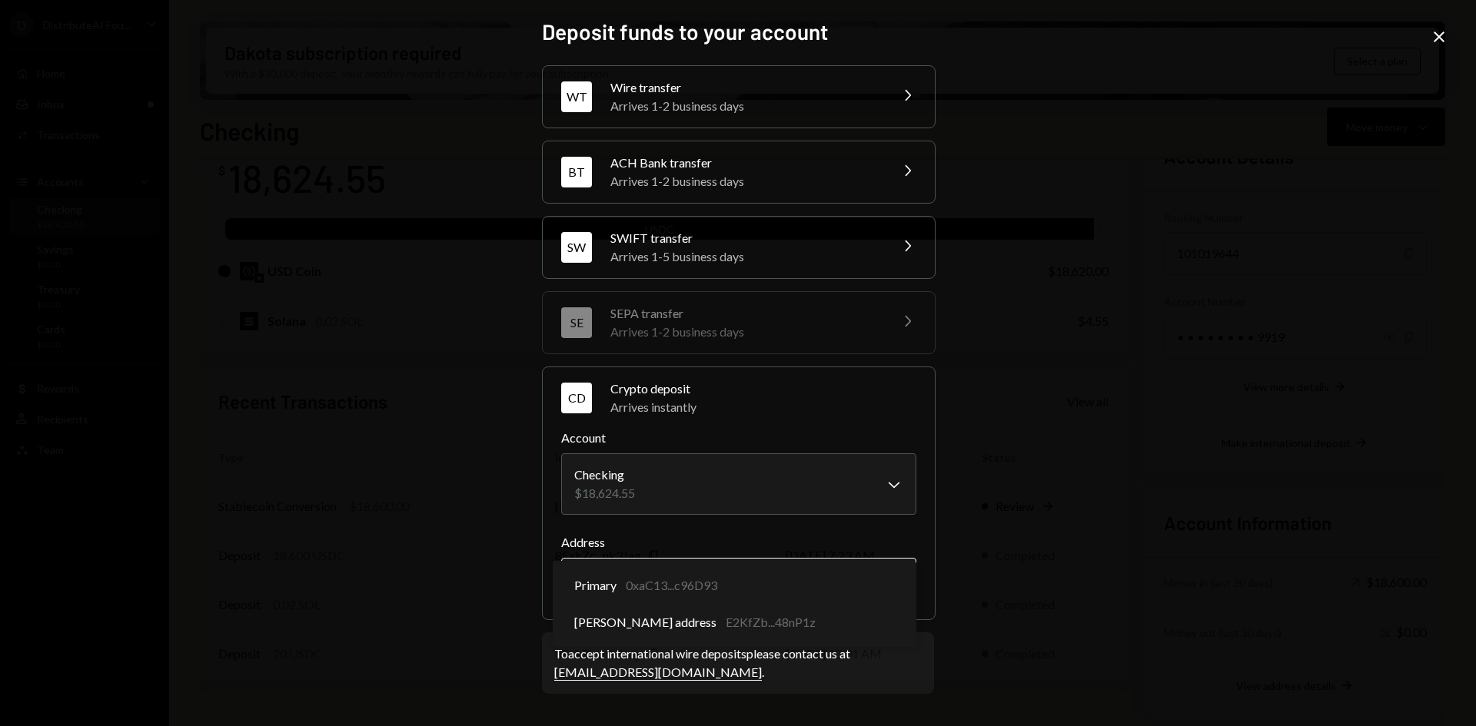 The image size is (1476, 726). Describe the element at coordinates (671, 586) in the screenshot. I see `div: 0xaC13...c96D93` at that location.